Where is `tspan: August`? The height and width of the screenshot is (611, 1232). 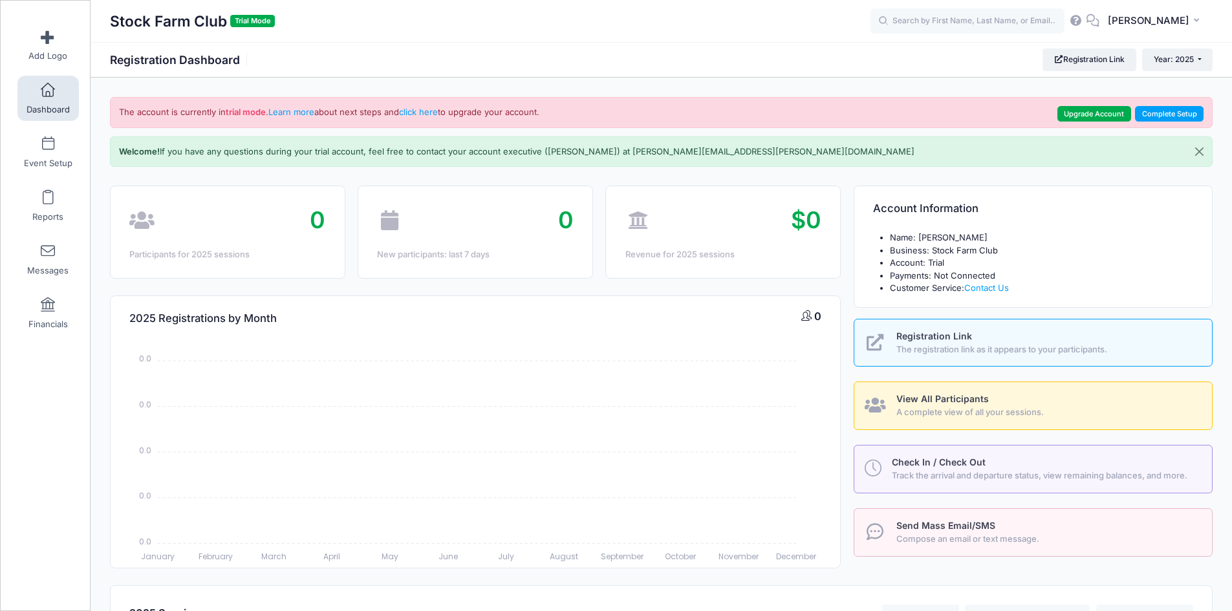 tspan: August is located at coordinates (564, 556).